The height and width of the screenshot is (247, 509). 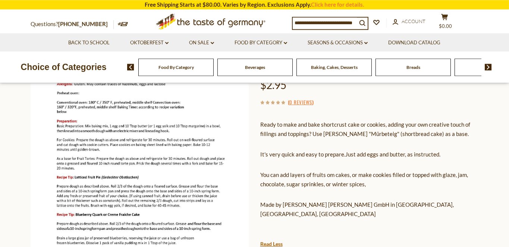 What do you see at coordinates (255, 67) in the screenshot?
I see `span: Beverages` at bounding box center [255, 67].